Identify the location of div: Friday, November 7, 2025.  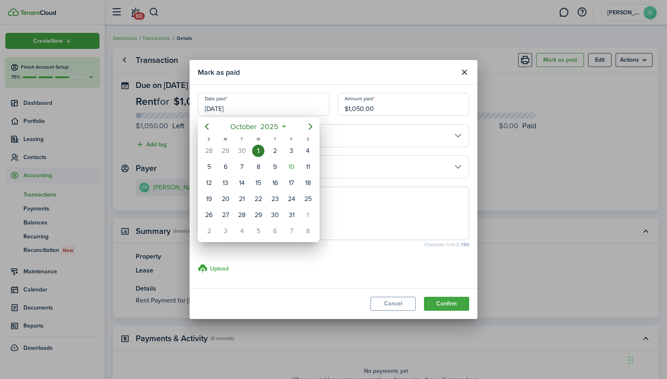
(292, 231).